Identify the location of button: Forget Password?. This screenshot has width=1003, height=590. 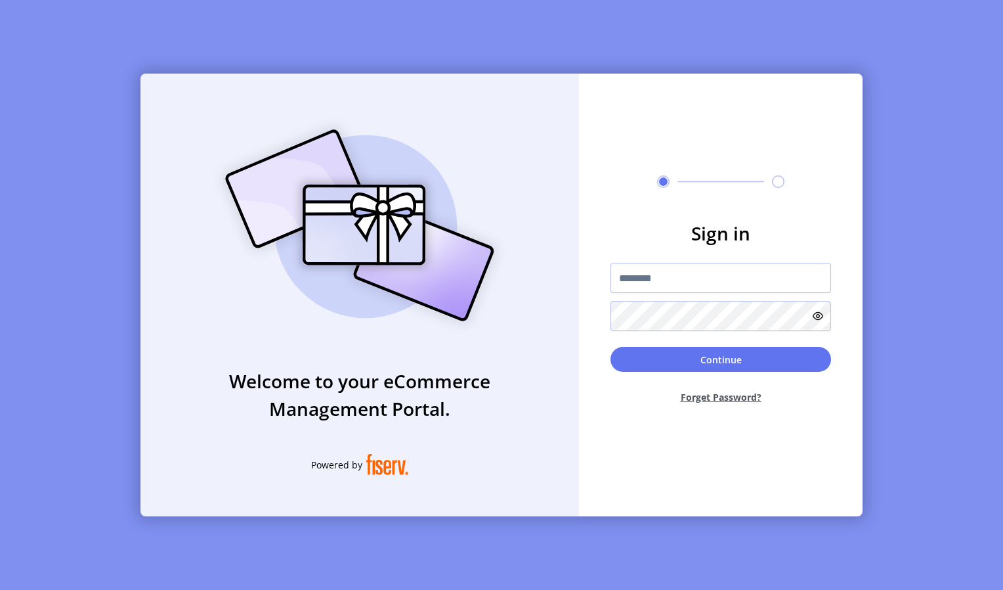
(721, 397).